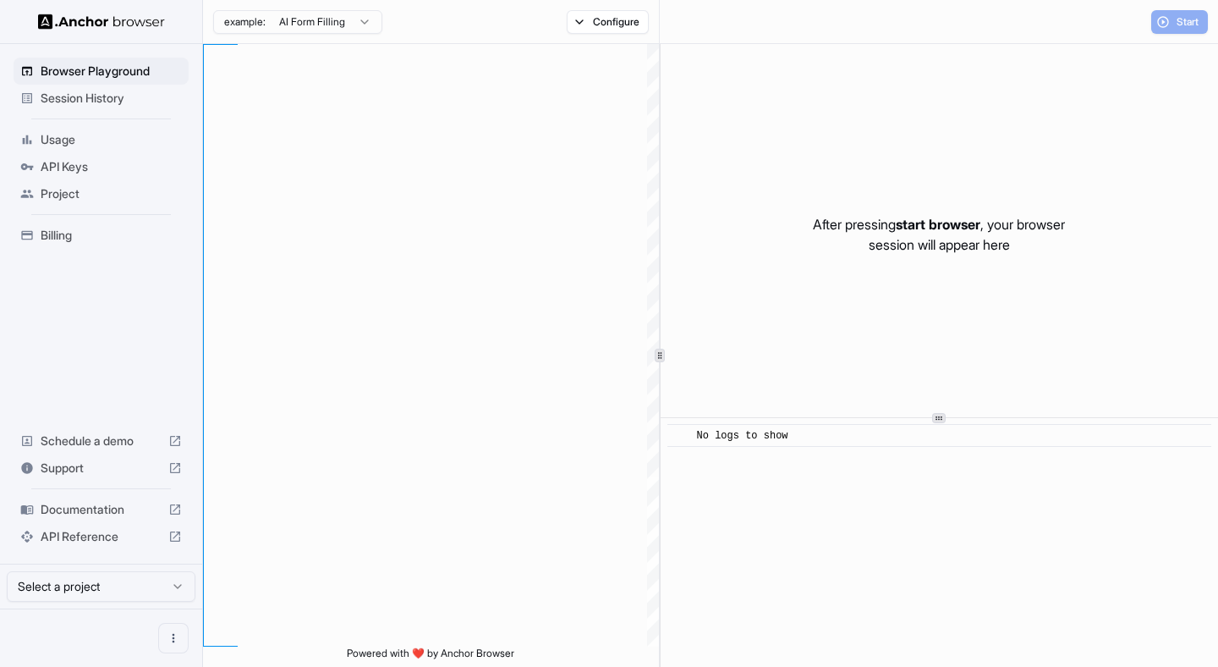 The width and height of the screenshot is (1218, 667). I want to click on span: Support, so click(101, 468).